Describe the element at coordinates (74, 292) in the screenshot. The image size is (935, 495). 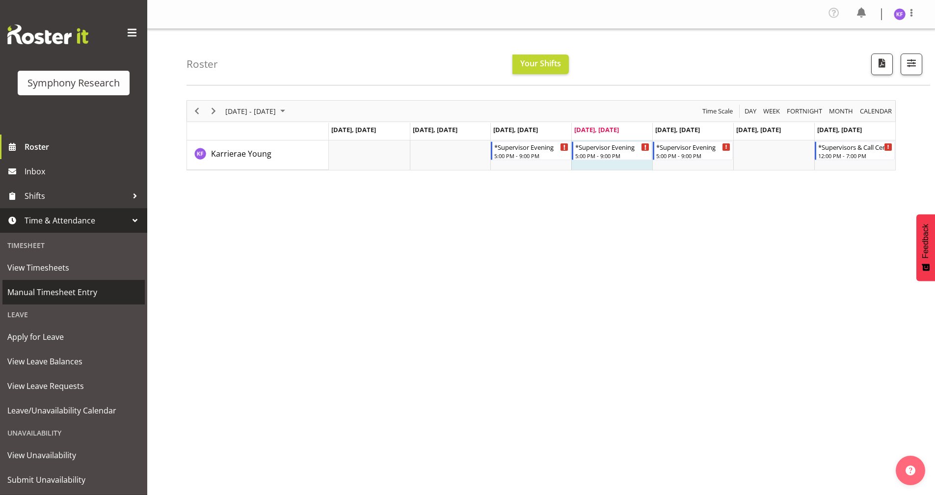
I see `span: Manual Timesheet Entry` at that location.